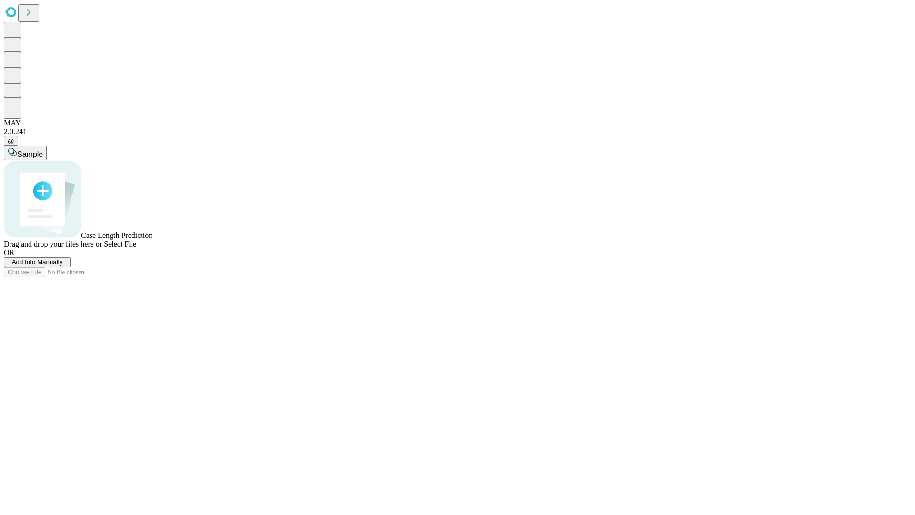 The image size is (915, 515). I want to click on span: Drag and drop your files here or, so click(53, 244).